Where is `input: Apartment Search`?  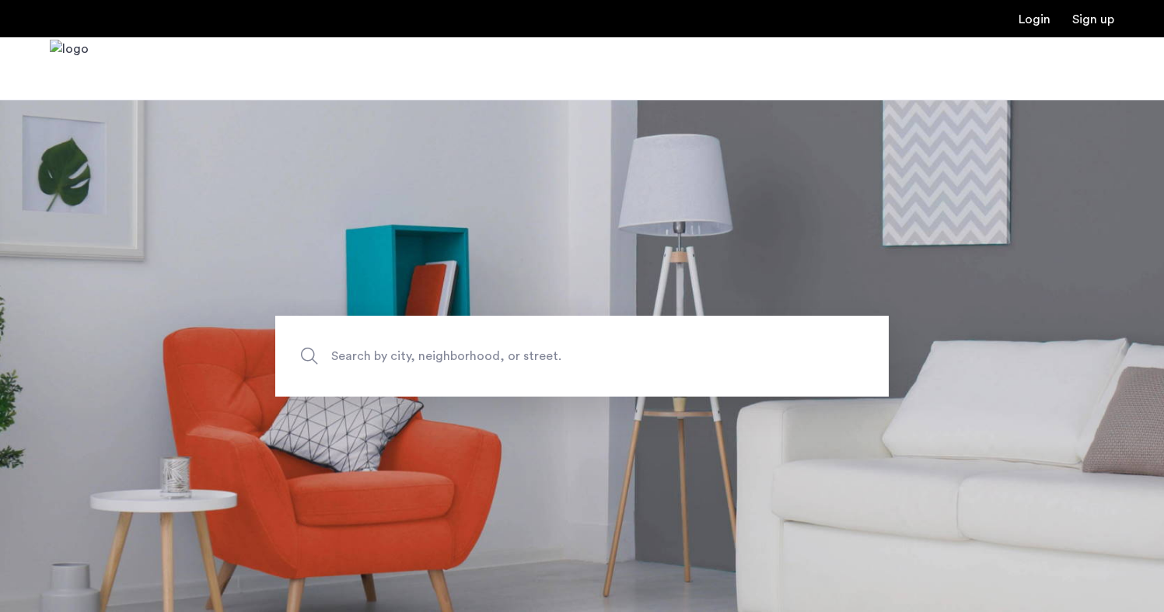
input: Apartment Search is located at coordinates (582, 356).